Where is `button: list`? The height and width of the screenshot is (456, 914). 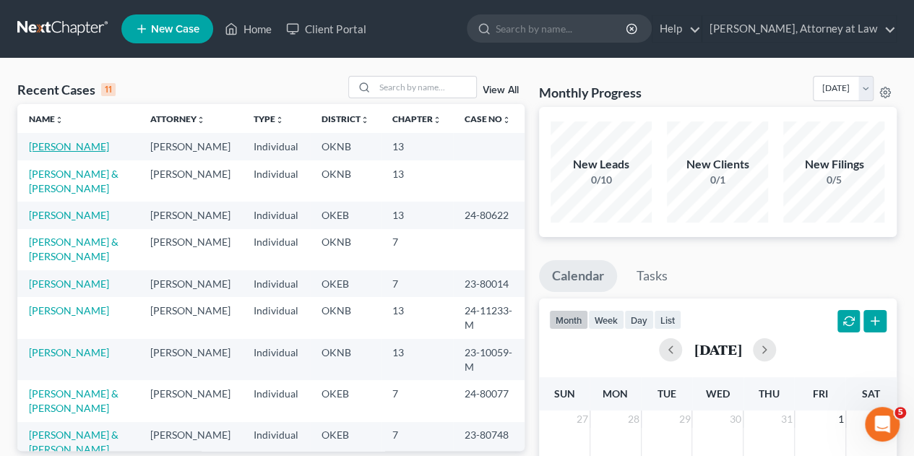 button: list is located at coordinates (668, 319).